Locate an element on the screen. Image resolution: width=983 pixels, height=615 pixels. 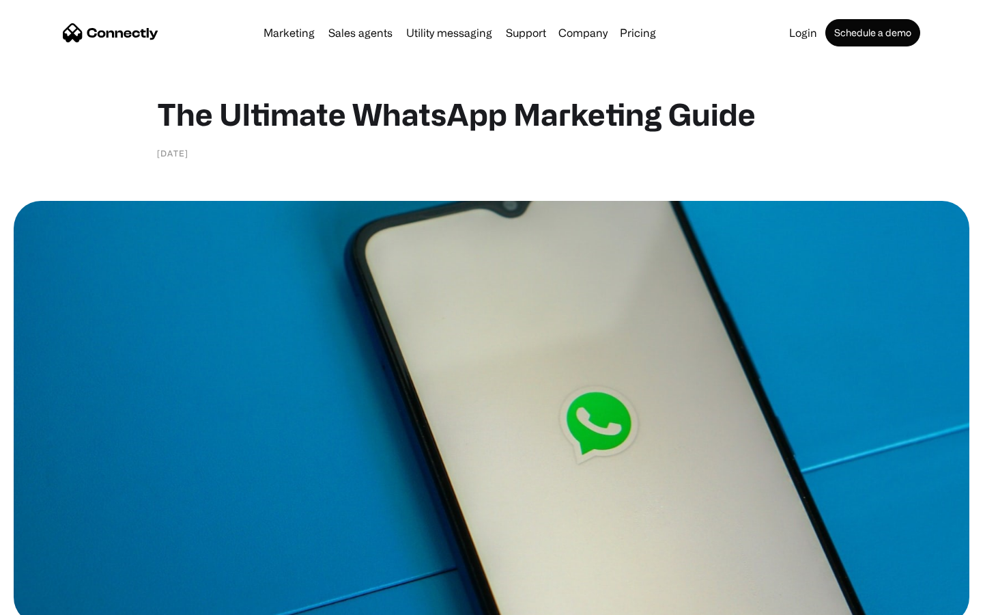
a: Marketing is located at coordinates (289, 33).